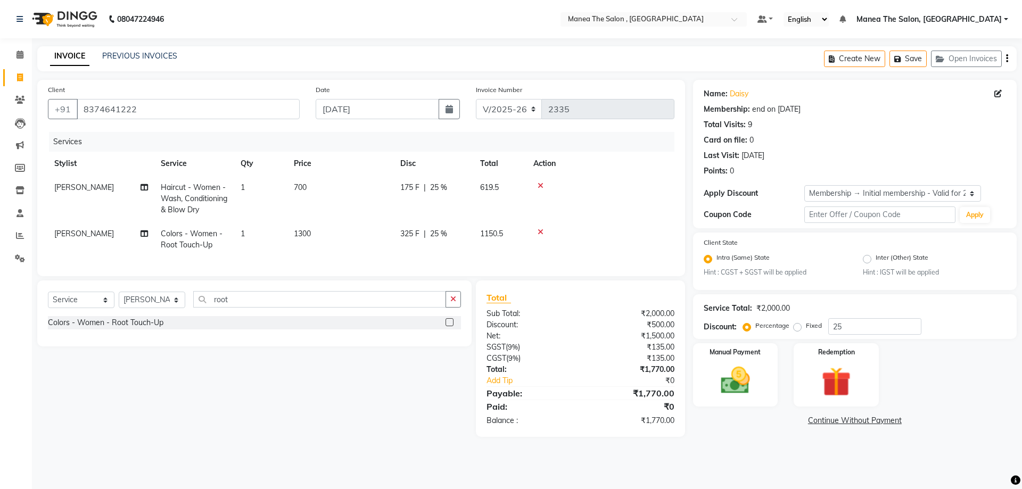  Describe the element at coordinates (499, 90) in the screenshot. I see `label: Invoice Number` at that location.